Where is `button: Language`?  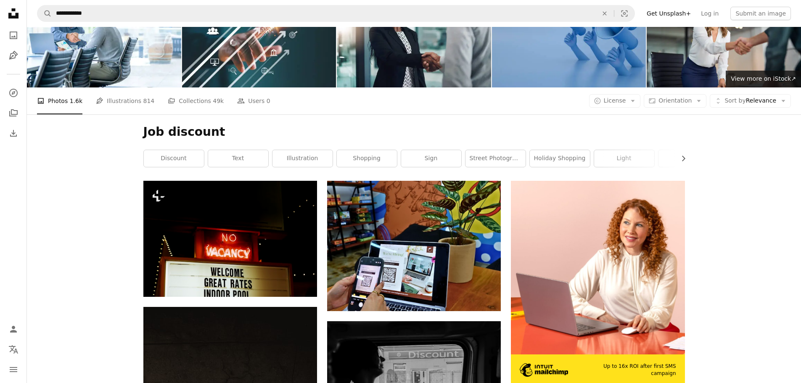 button: Language is located at coordinates (13, 349).